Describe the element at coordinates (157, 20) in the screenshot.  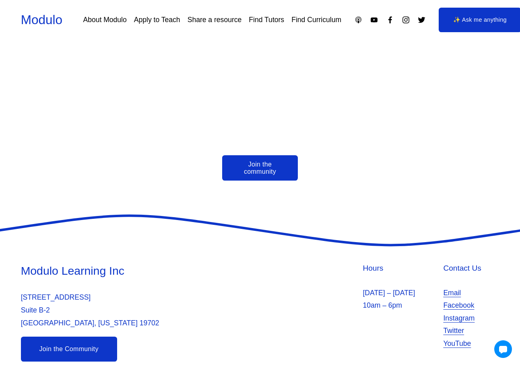
I see `a: Apply to Teach` at that location.